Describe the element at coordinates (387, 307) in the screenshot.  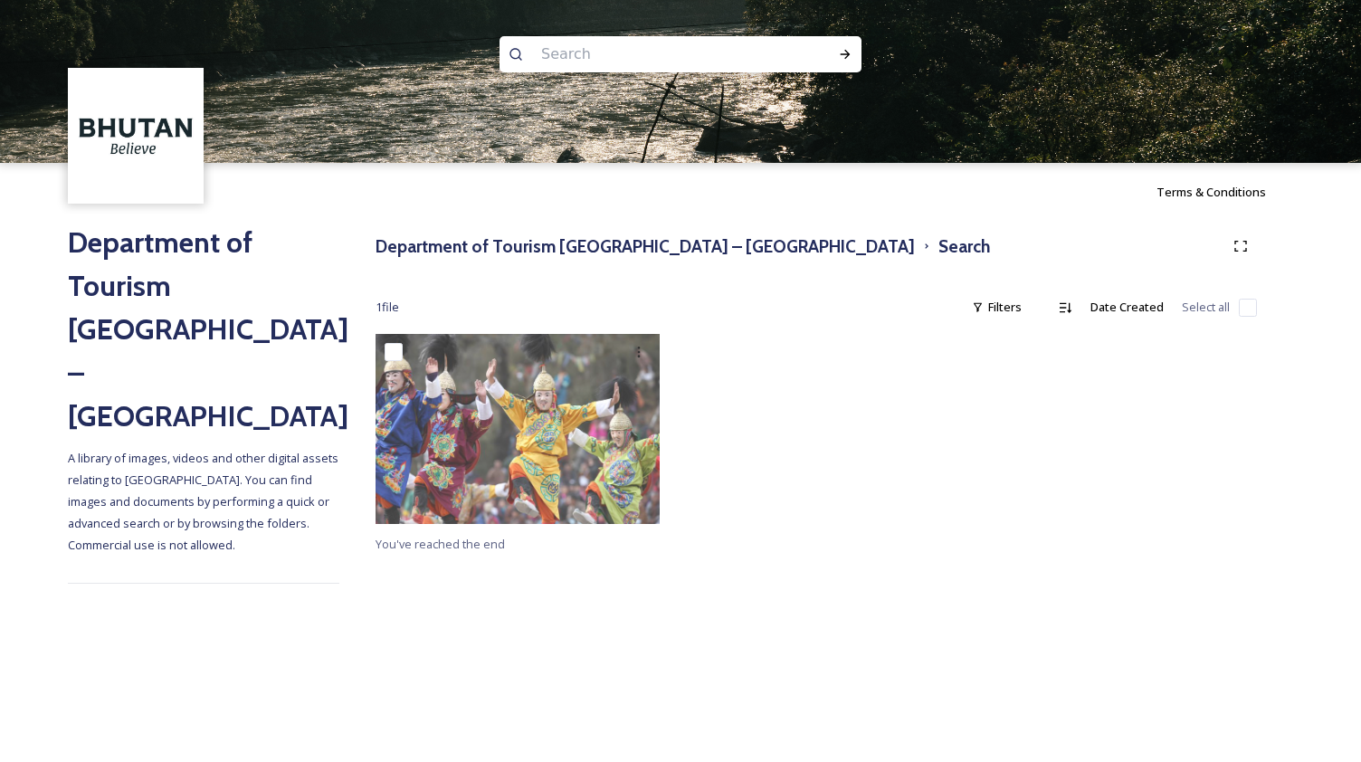
I see `span: 1 file` at that location.